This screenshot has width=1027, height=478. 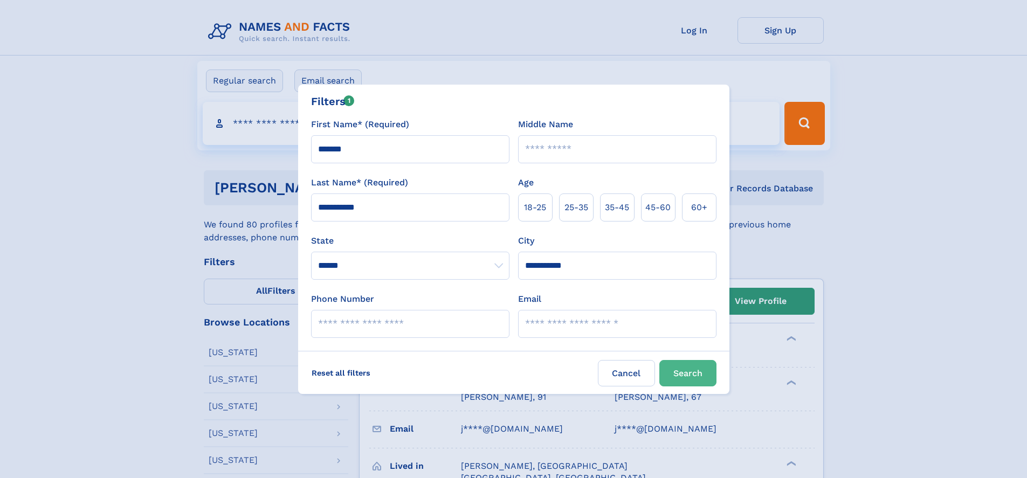 What do you see at coordinates (526, 241) in the screenshot?
I see `label: City` at bounding box center [526, 241].